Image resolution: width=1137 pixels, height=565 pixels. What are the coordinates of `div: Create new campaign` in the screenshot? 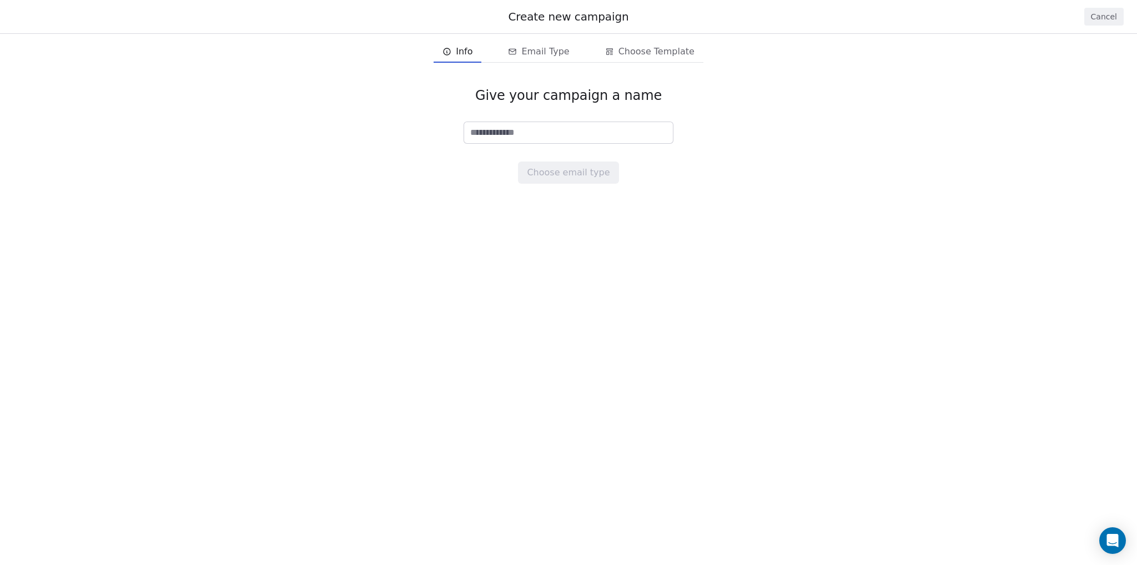 It's located at (569, 17).